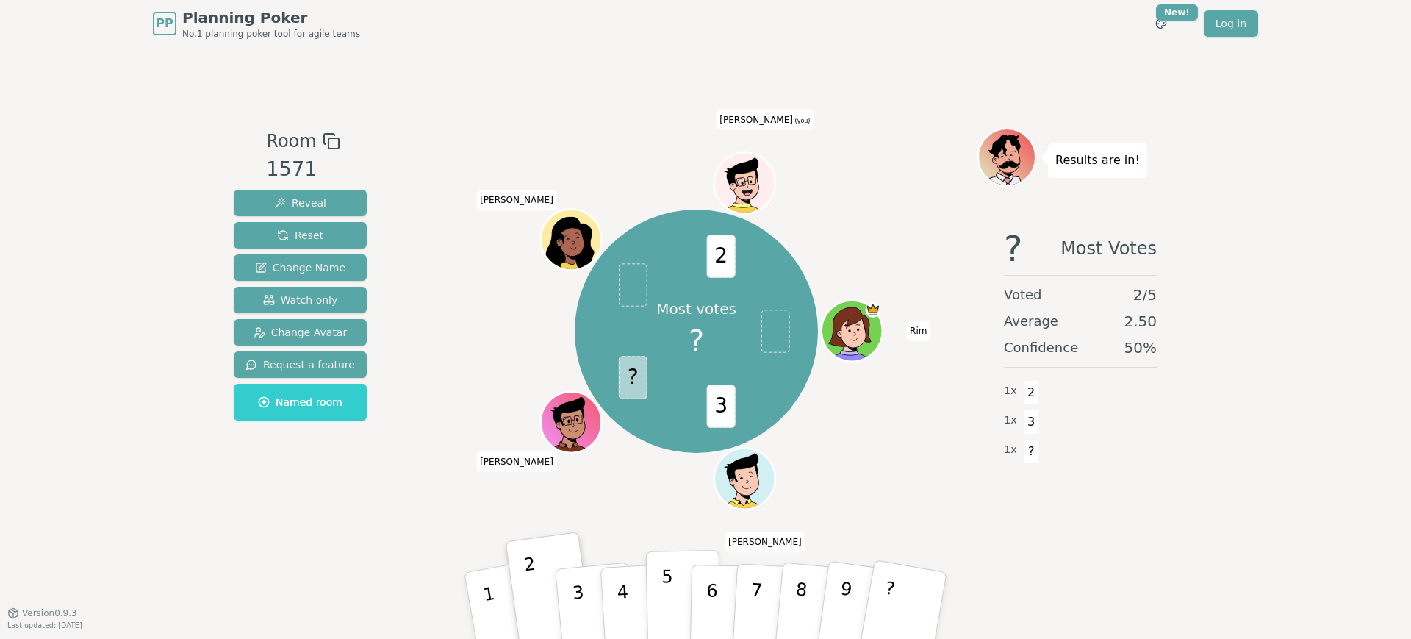 Image resolution: width=1411 pixels, height=639 pixels. Describe the element at coordinates (301, 300) in the screenshot. I see `span: Watch only` at that location.